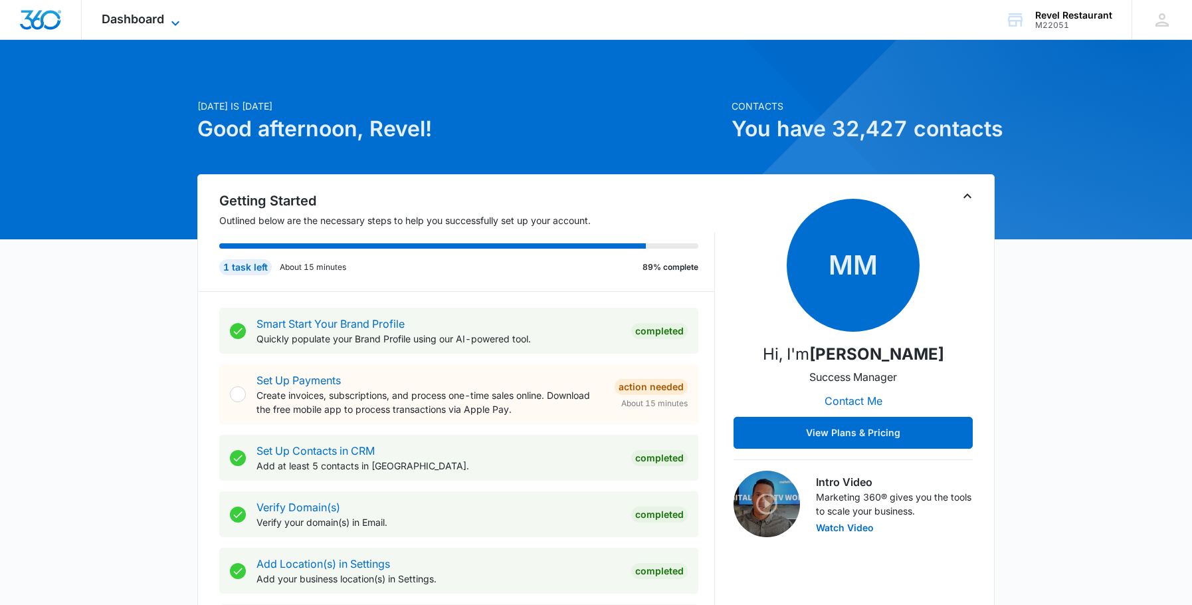 This screenshot has width=1192, height=605. I want to click on h3: Intro Video, so click(894, 482).